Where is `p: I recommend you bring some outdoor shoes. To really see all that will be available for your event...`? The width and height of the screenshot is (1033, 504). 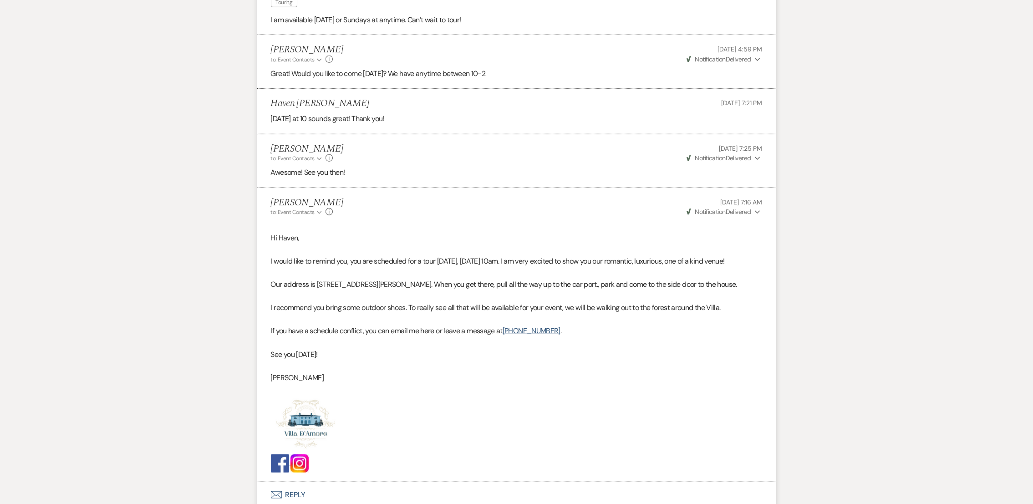 p: I recommend you bring some outdoor shoes. To really see all that will be available for your event... is located at coordinates (517, 308).